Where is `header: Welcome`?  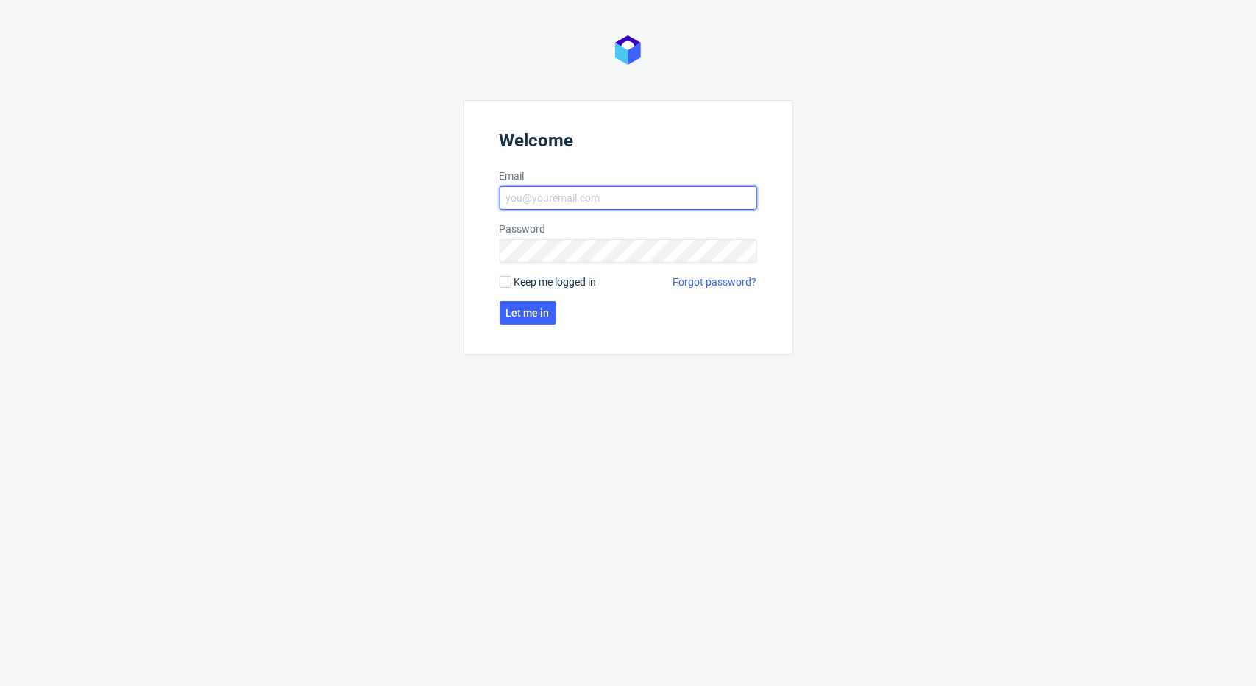
header: Welcome is located at coordinates (629, 144).